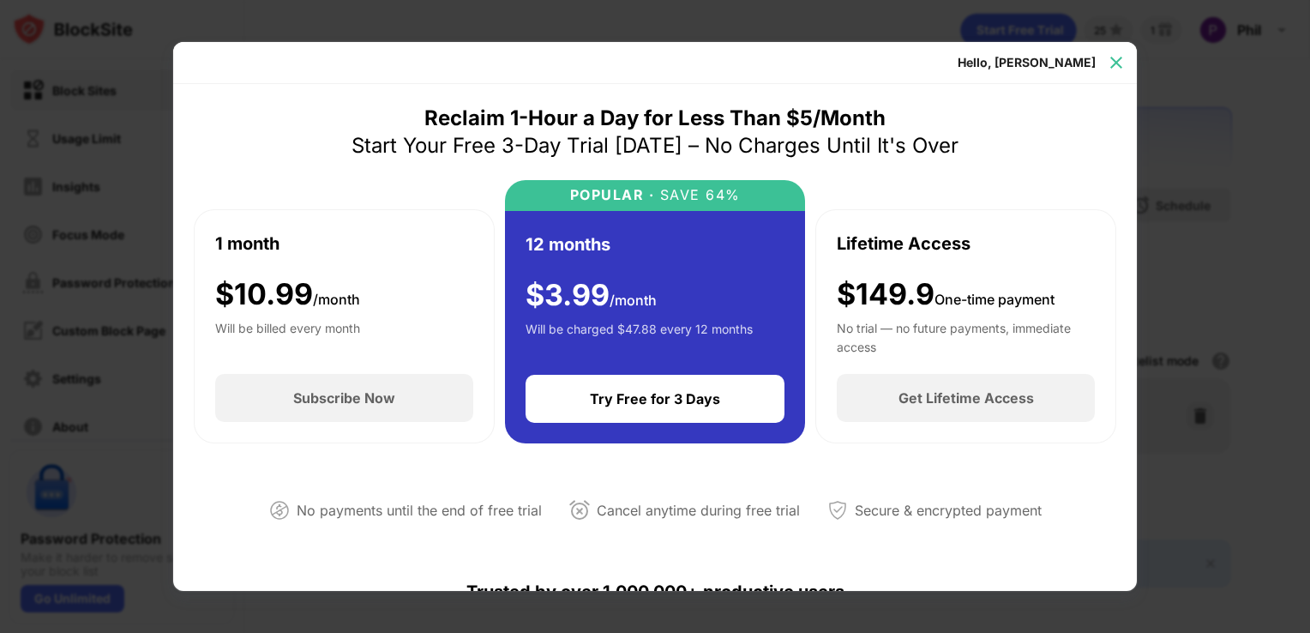  I want to click on div: $ 10.99, so click(287, 294).